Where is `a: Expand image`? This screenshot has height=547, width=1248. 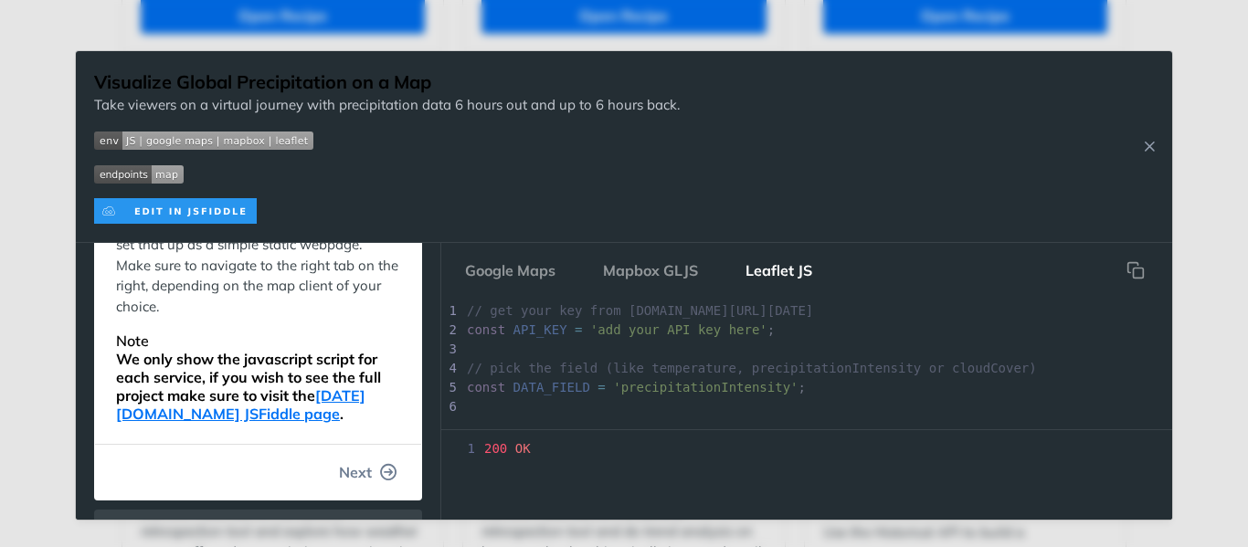
a: Expand image is located at coordinates (175, 208).